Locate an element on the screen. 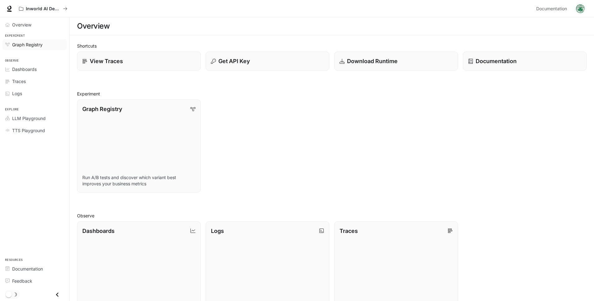  span: Traces is located at coordinates (19, 81).